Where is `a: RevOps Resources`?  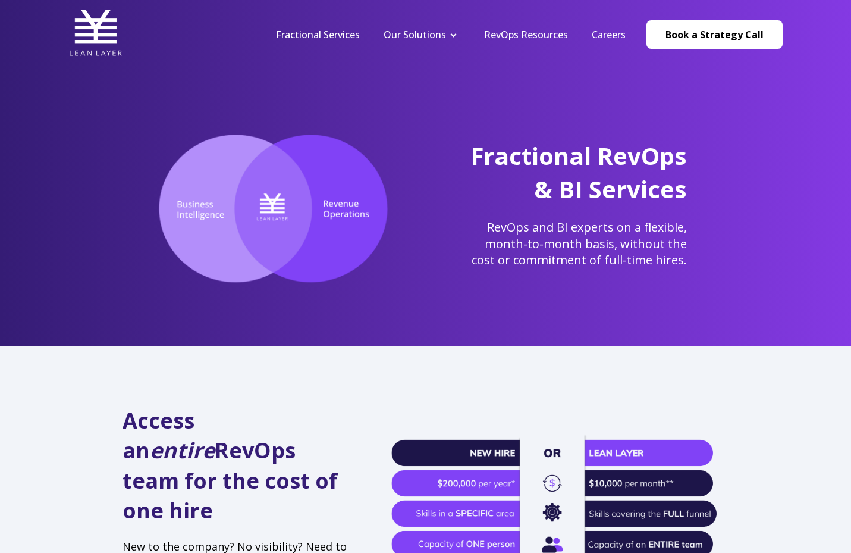 a: RevOps Resources is located at coordinates (526, 35).